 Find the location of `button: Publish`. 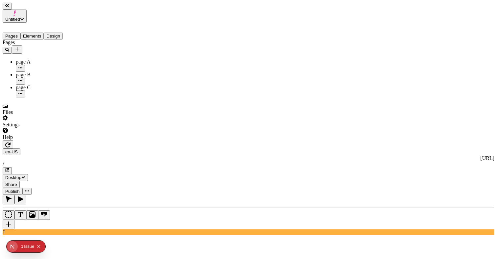

button: Publish is located at coordinates (12, 191).